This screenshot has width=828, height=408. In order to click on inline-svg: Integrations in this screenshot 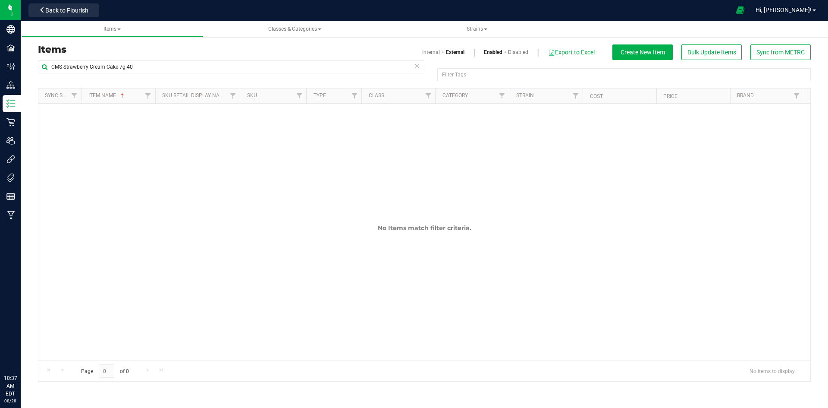, I will do `click(11, 159)`.